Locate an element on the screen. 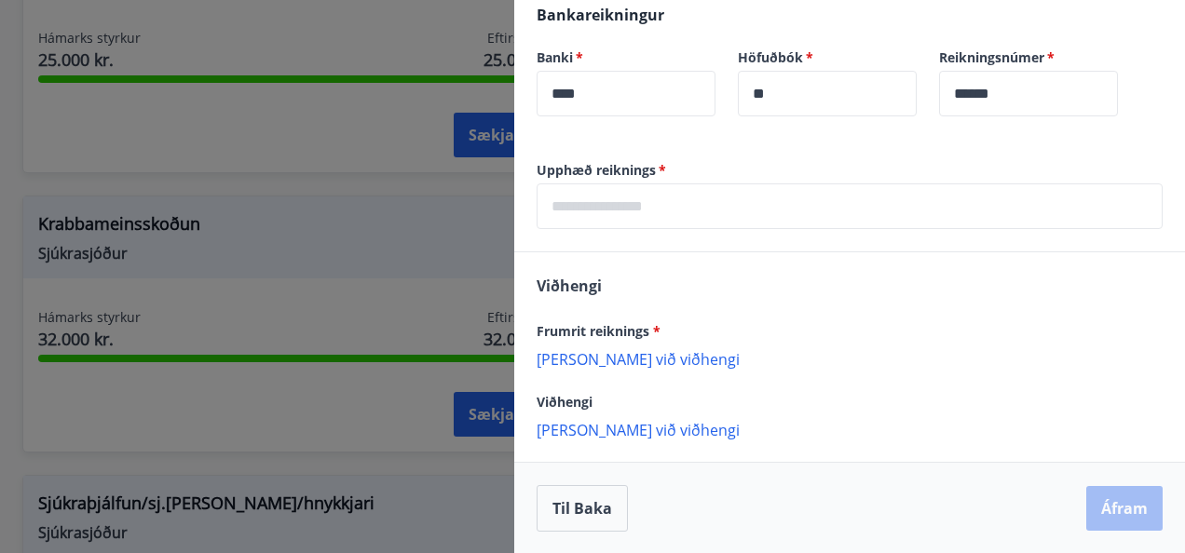 This screenshot has height=553, width=1185. label: Reikningsnúmer is located at coordinates (1028, 58).